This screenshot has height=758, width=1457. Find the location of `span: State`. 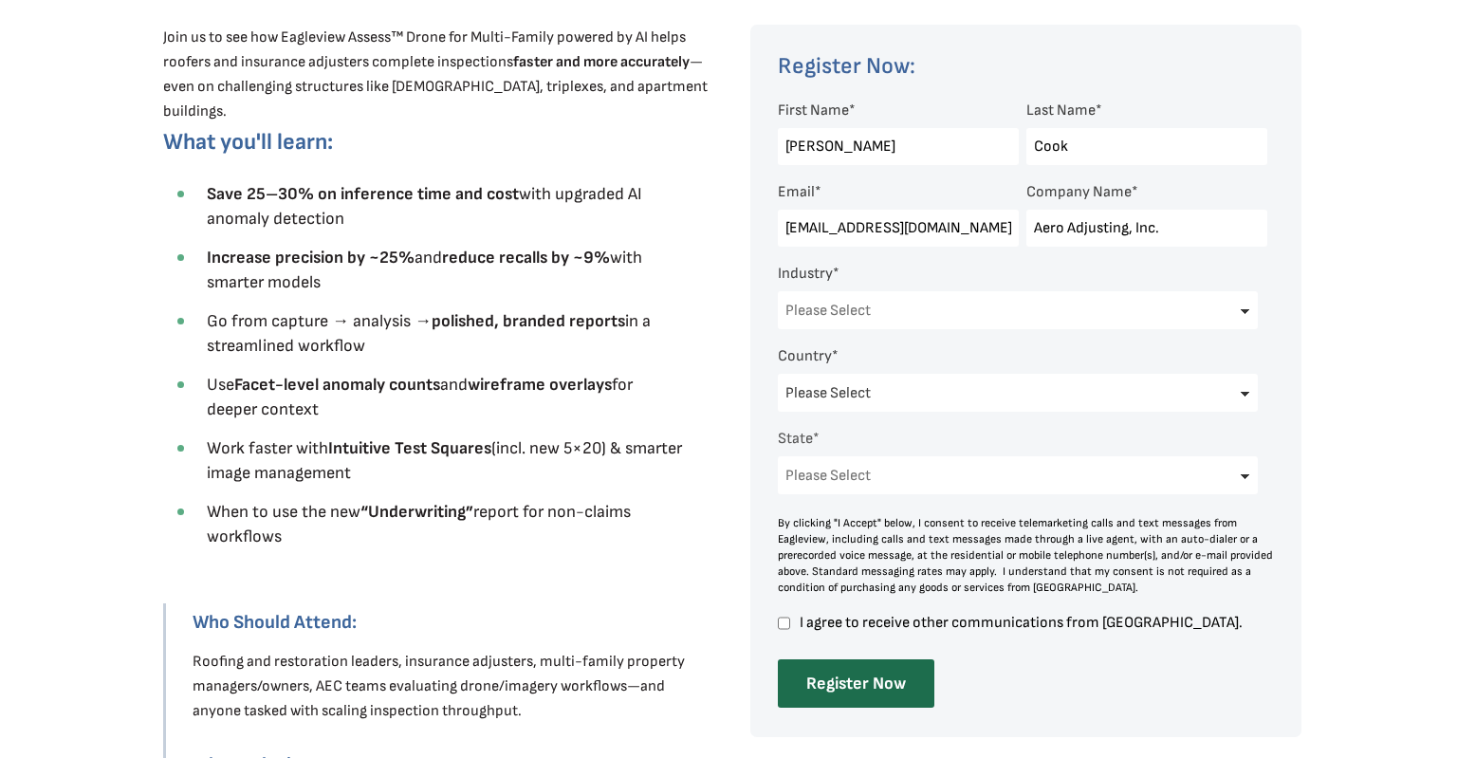

span: State is located at coordinates (795, 438).